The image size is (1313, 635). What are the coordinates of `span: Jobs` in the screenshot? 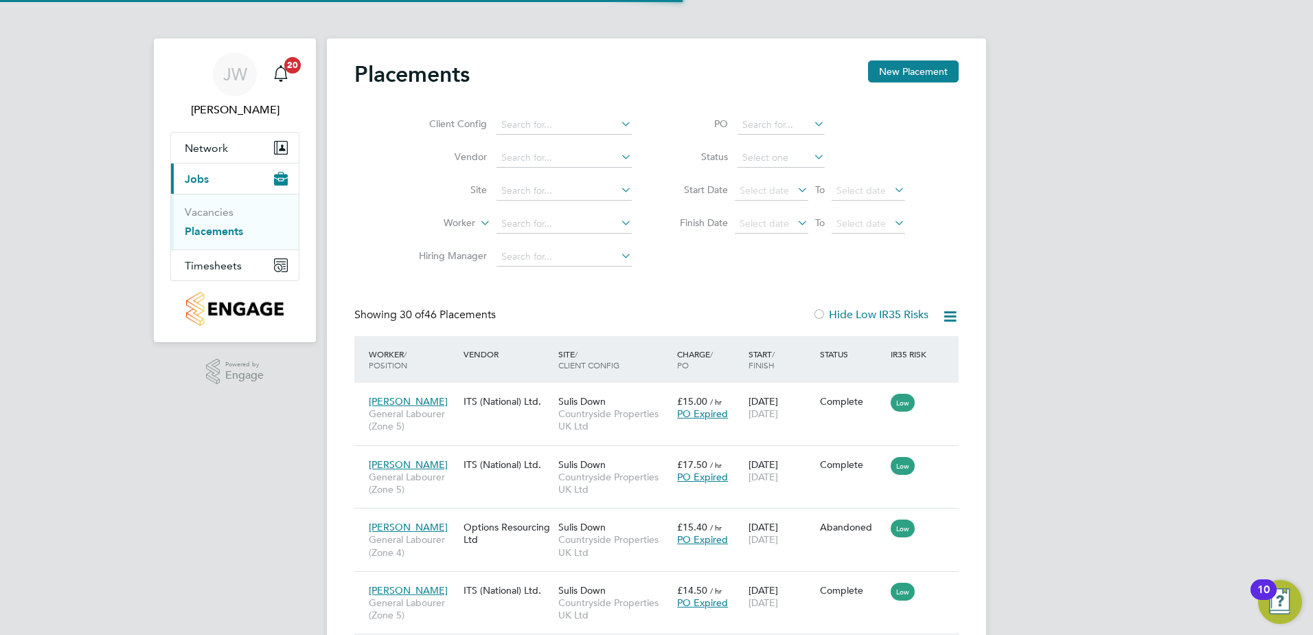 It's located at (196, 179).